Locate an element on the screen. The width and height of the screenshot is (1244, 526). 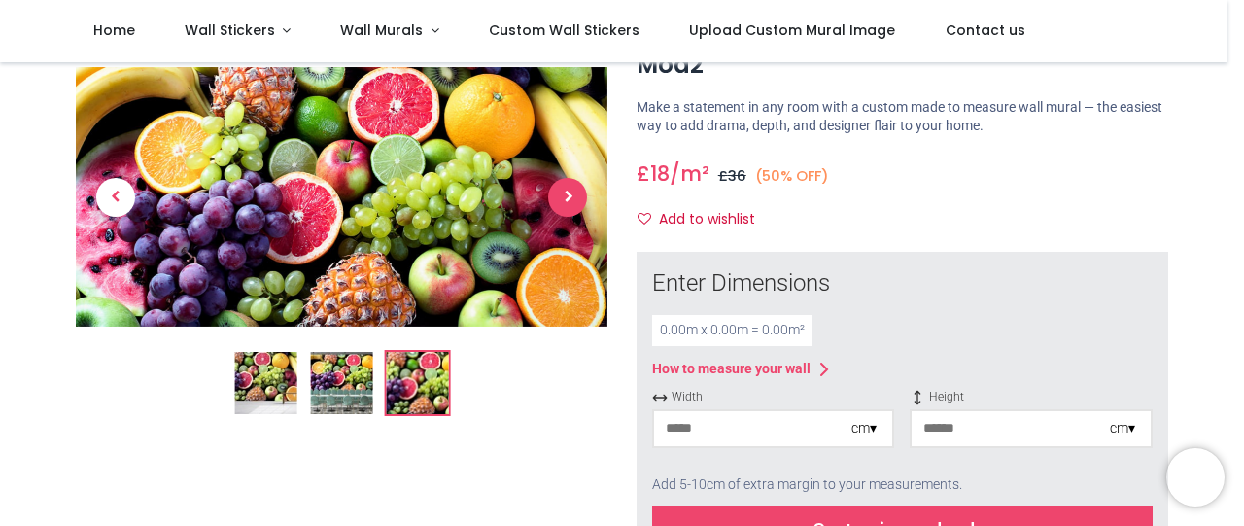
button: Add to wishlistAdd to wishlist is located at coordinates (704, 220).